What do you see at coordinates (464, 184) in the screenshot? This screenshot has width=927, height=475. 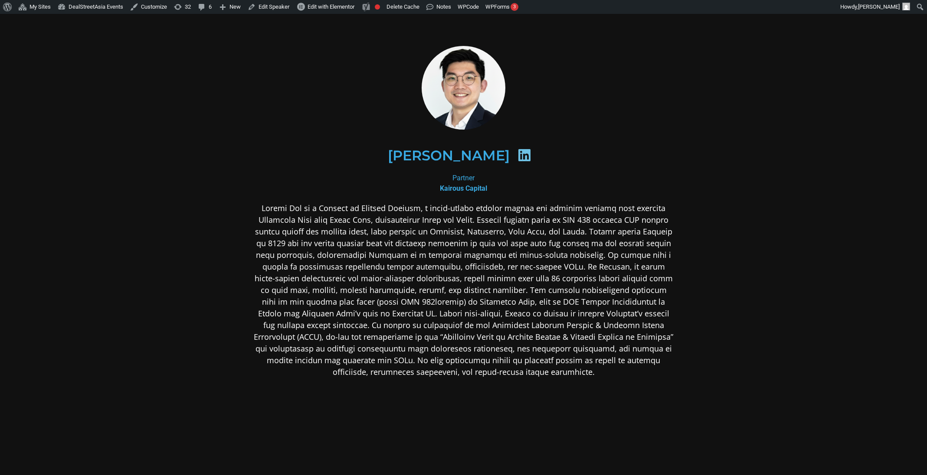 I see `div: Partner` at bounding box center [464, 184].